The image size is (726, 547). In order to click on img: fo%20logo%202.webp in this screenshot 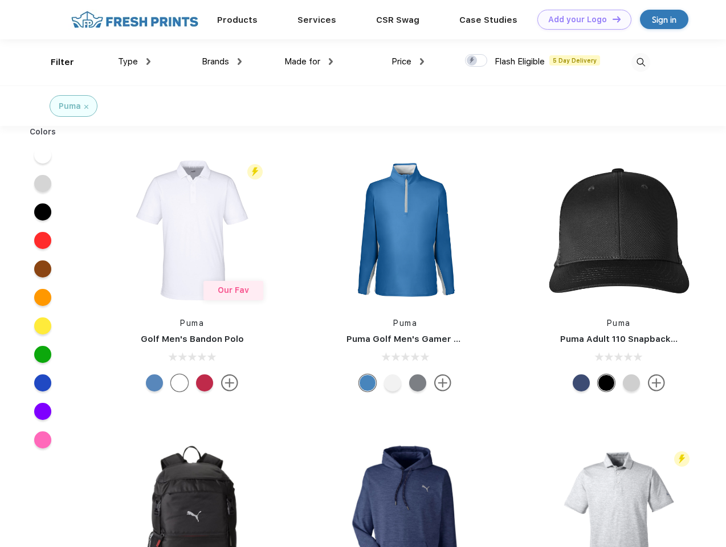, I will do `click(134, 19)`.